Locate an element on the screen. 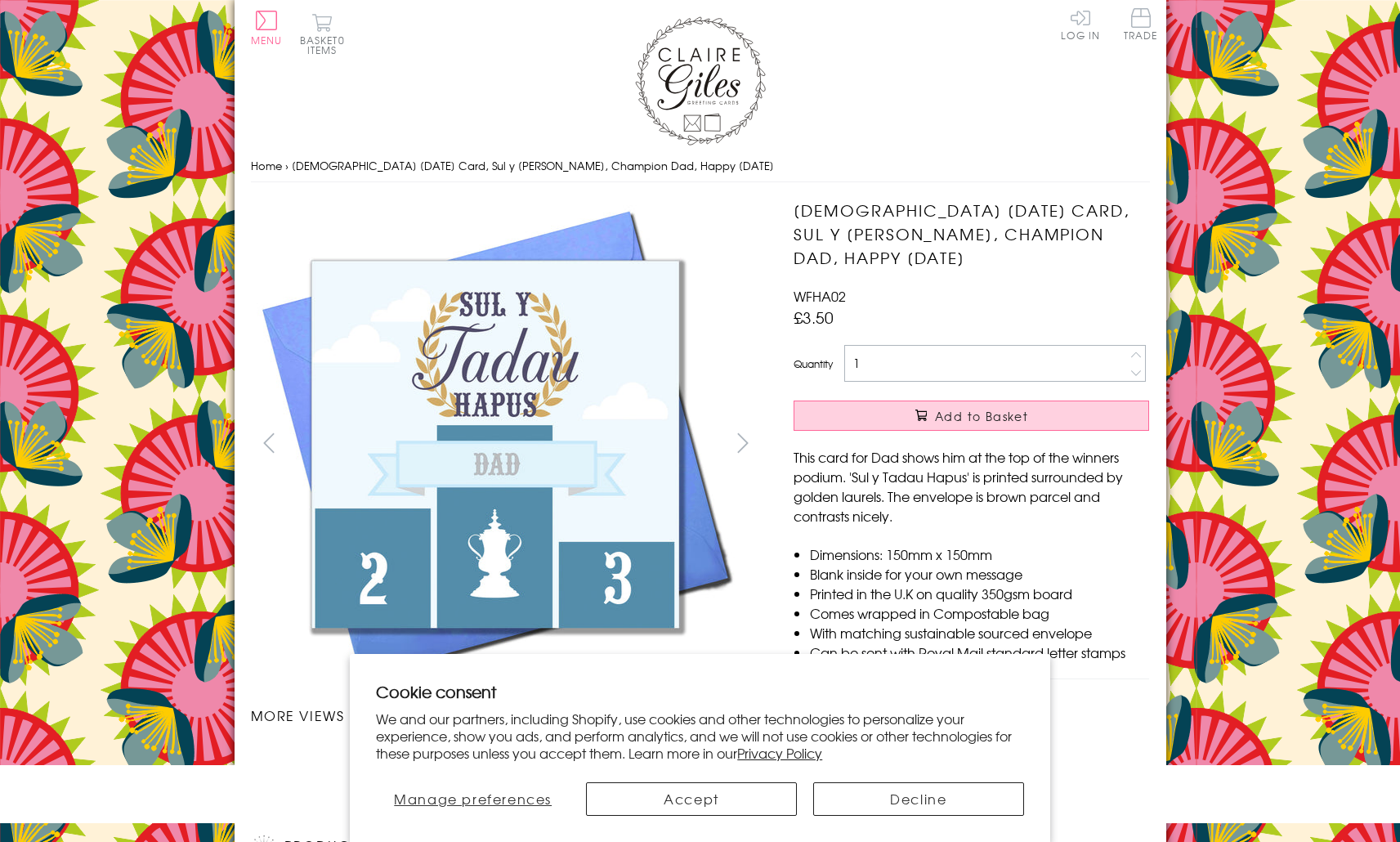 This screenshot has height=842, width=1400. a: Privacy Policy is located at coordinates (780, 753).